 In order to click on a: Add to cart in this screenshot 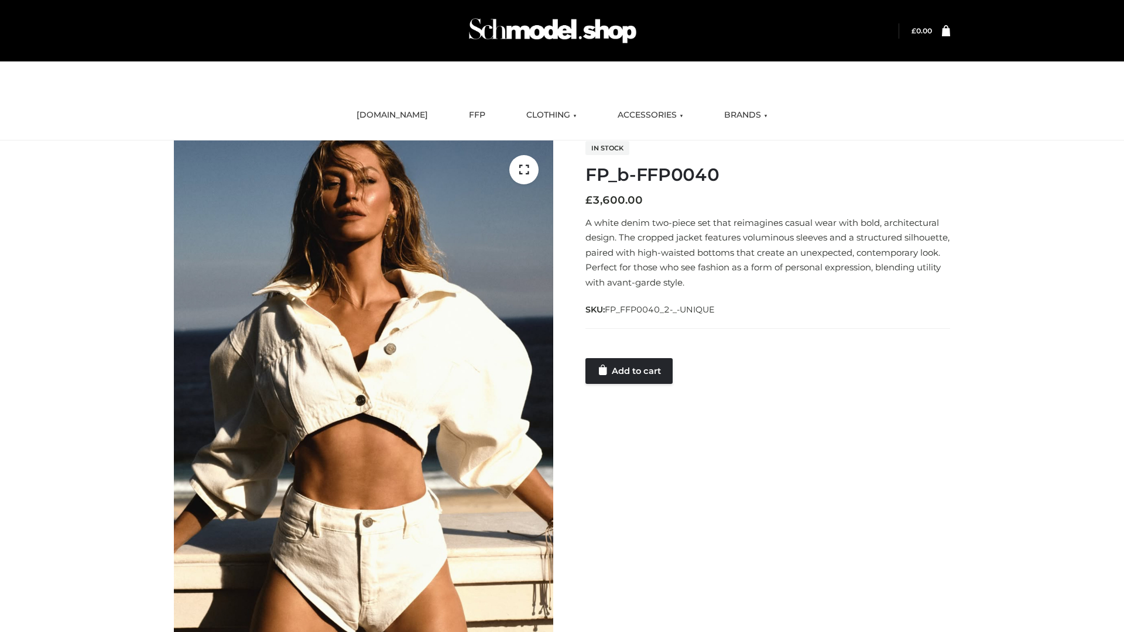, I will do `click(628, 371)`.